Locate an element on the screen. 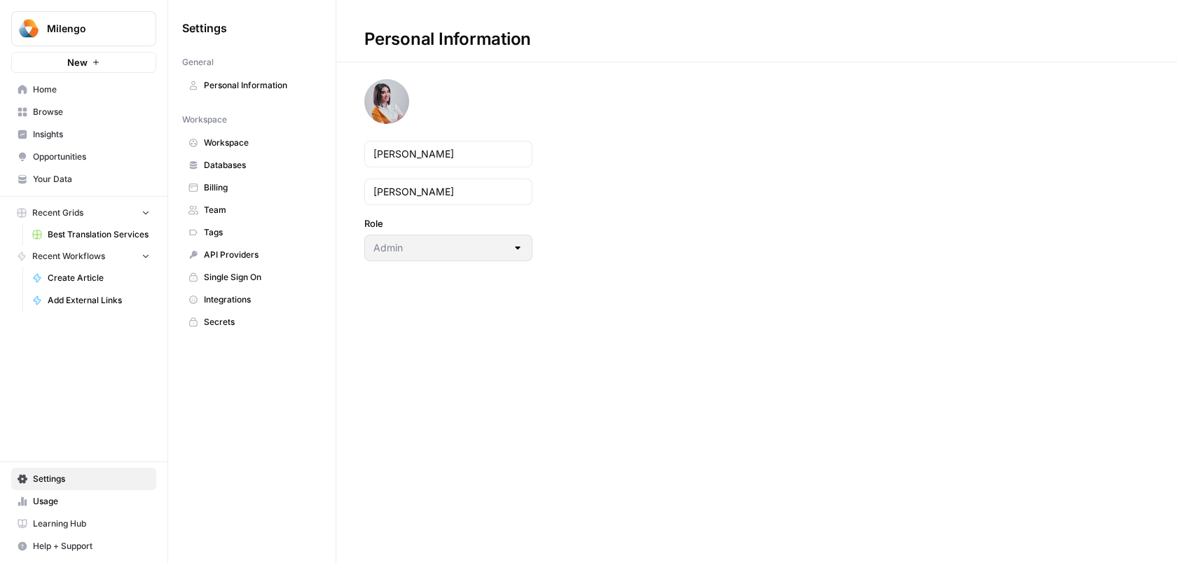 The width and height of the screenshot is (1177, 563). span: Insights is located at coordinates (91, 134).